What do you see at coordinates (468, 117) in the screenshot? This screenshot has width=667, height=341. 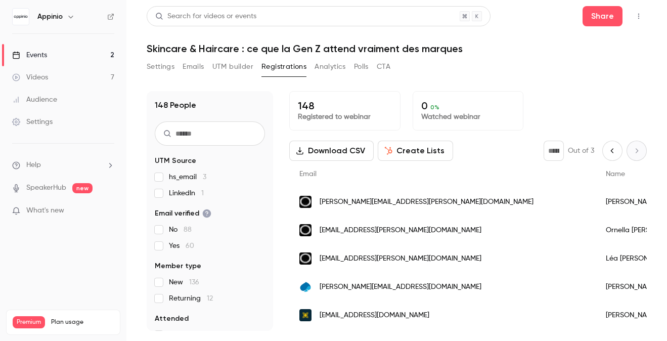 I see `p: Watched webinar` at bounding box center [468, 117].